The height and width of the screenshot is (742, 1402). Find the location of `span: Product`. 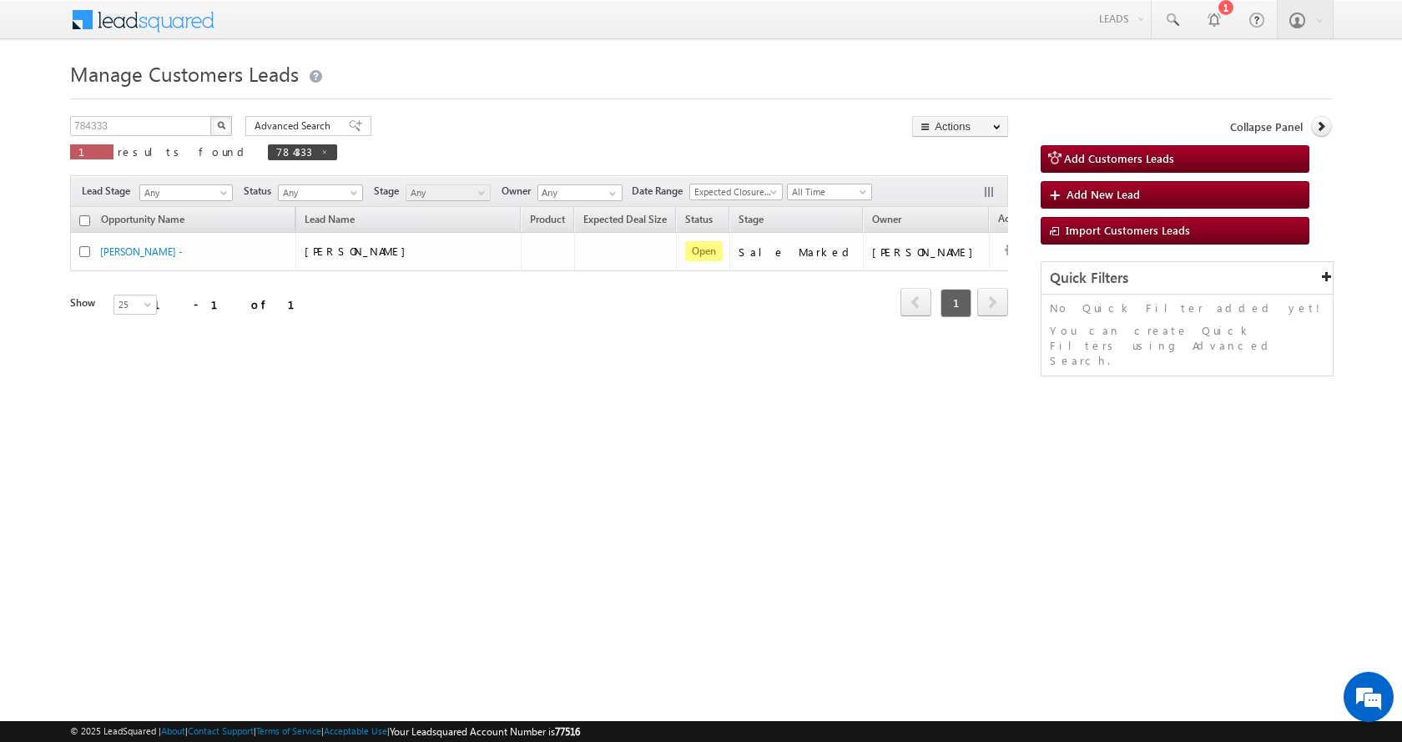

span: Product is located at coordinates (548, 219).